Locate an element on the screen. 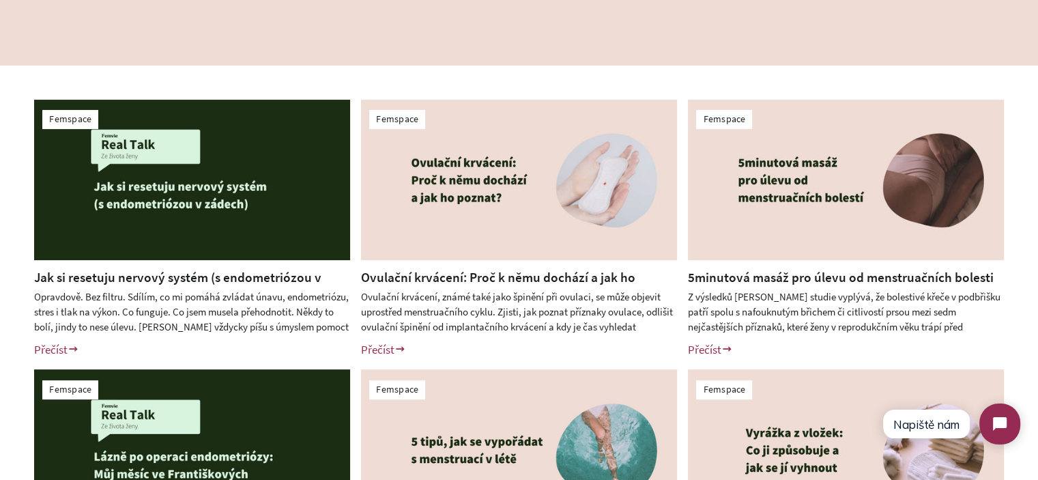 Image resolution: width=1038 pixels, height=480 pixels. div: Ovulační krvácení, známé také jako špinění při ovulaci, se může objevit uprostřed menstruačního c... is located at coordinates (518, 311).